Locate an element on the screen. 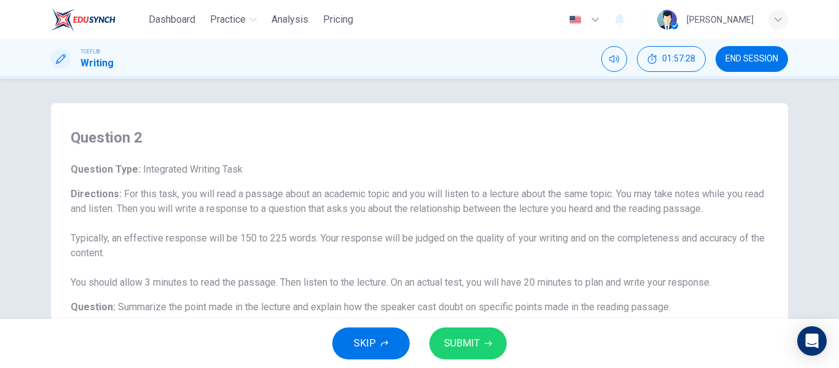  button: Dashboard is located at coordinates (172, 20).